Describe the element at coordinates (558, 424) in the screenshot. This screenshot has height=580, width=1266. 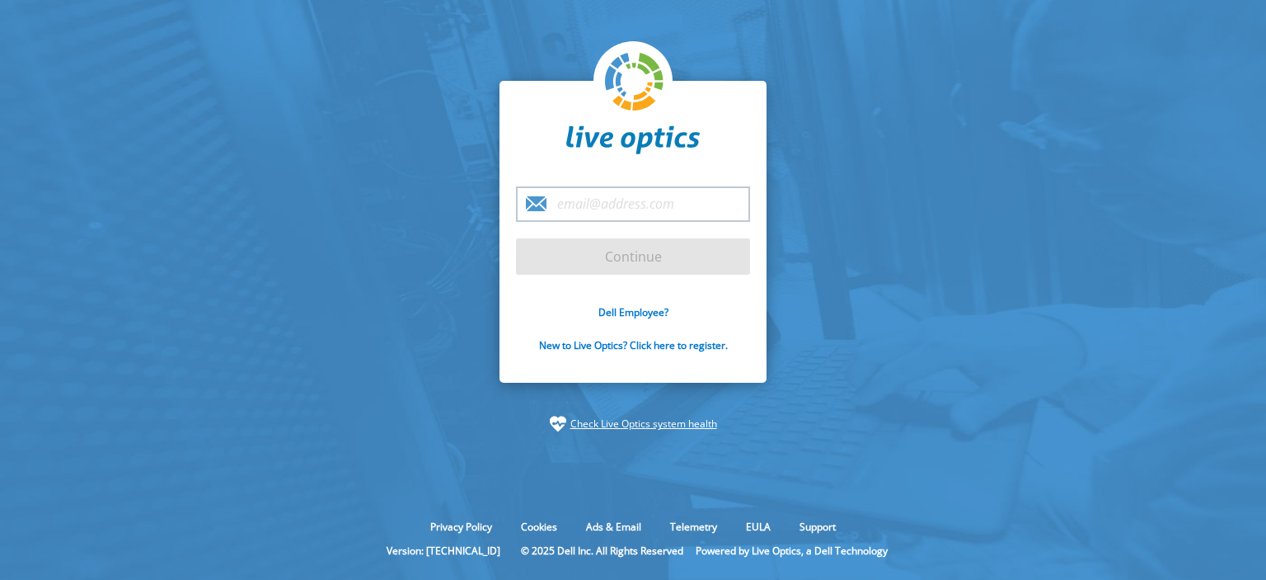
I see `img: status-check-icon.svg` at that location.